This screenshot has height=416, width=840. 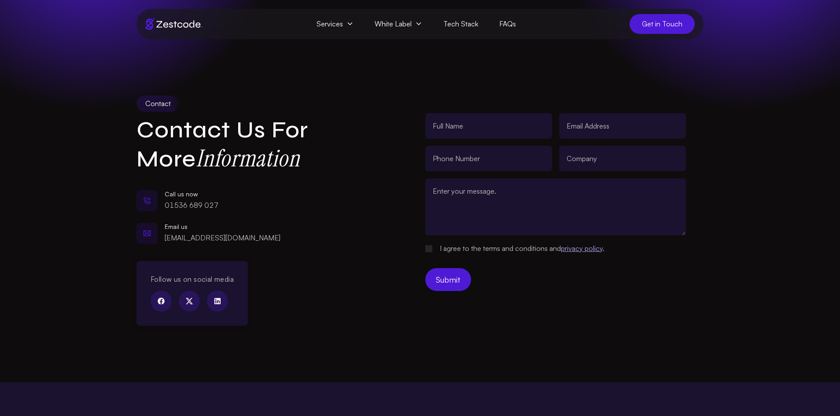 What do you see at coordinates (192, 205) in the screenshot?
I see `p: 01536 689 027` at bounding box center [192, 205].